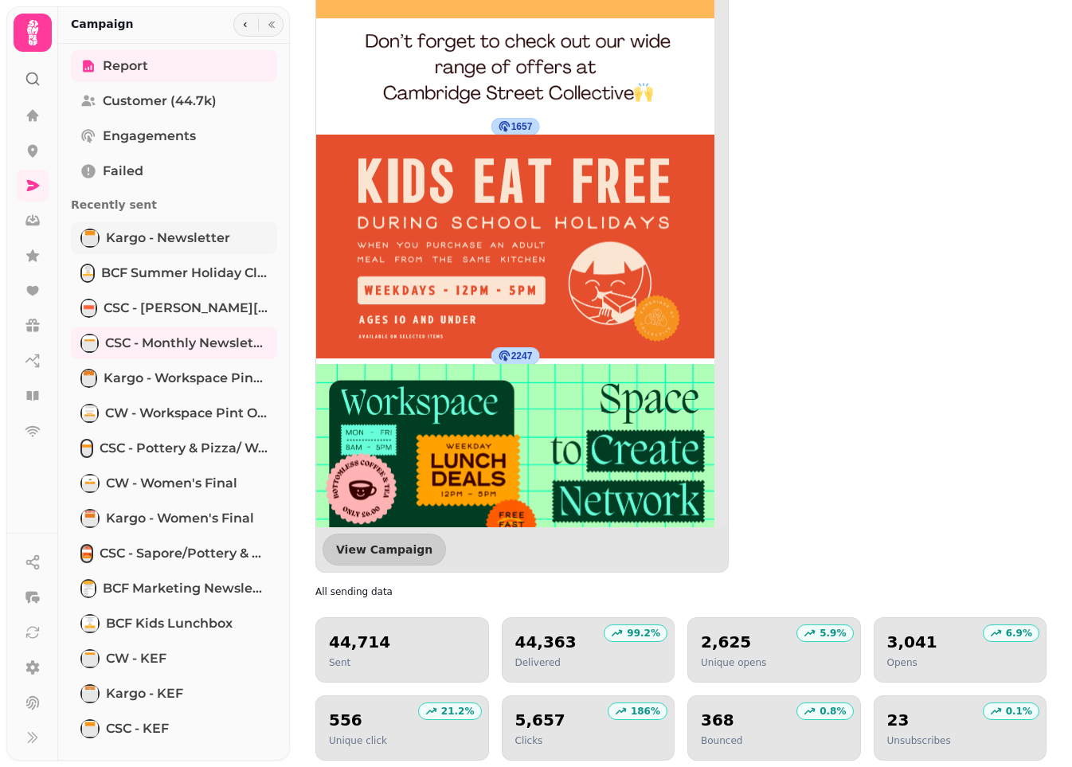 The width and height of the screenshot is (1072, 767). Describe the element at coordinates (832, 633) in the screenshot. I see `p: 5.9 %` at that location.